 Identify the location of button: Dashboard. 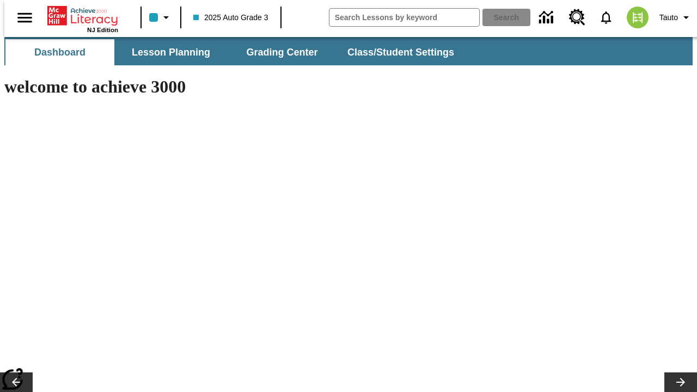
(60, 52).